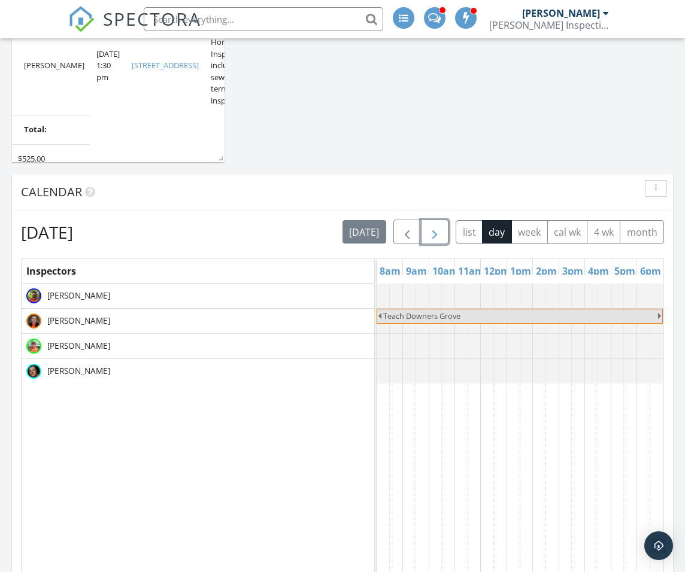 The image size is (685, 572). What do you see at coordinates (81, 19) in the screenshot?
I see `img: The Best Home Inspection Software - Spectora` at bounding box center [81, 19].